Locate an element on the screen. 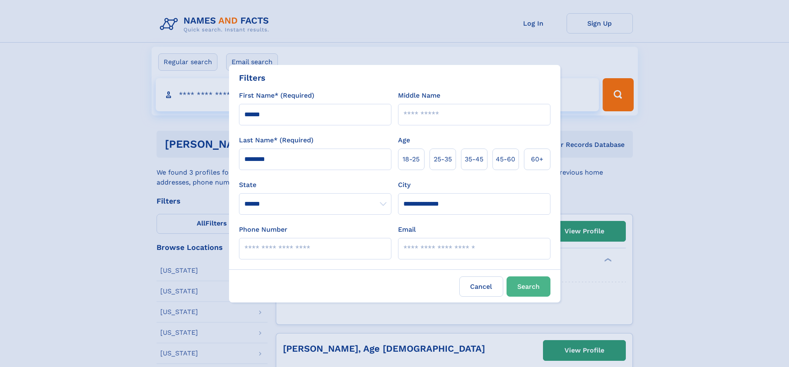 This screenshot has width=789, height=367. label: City is located at coordinates (404, 185).